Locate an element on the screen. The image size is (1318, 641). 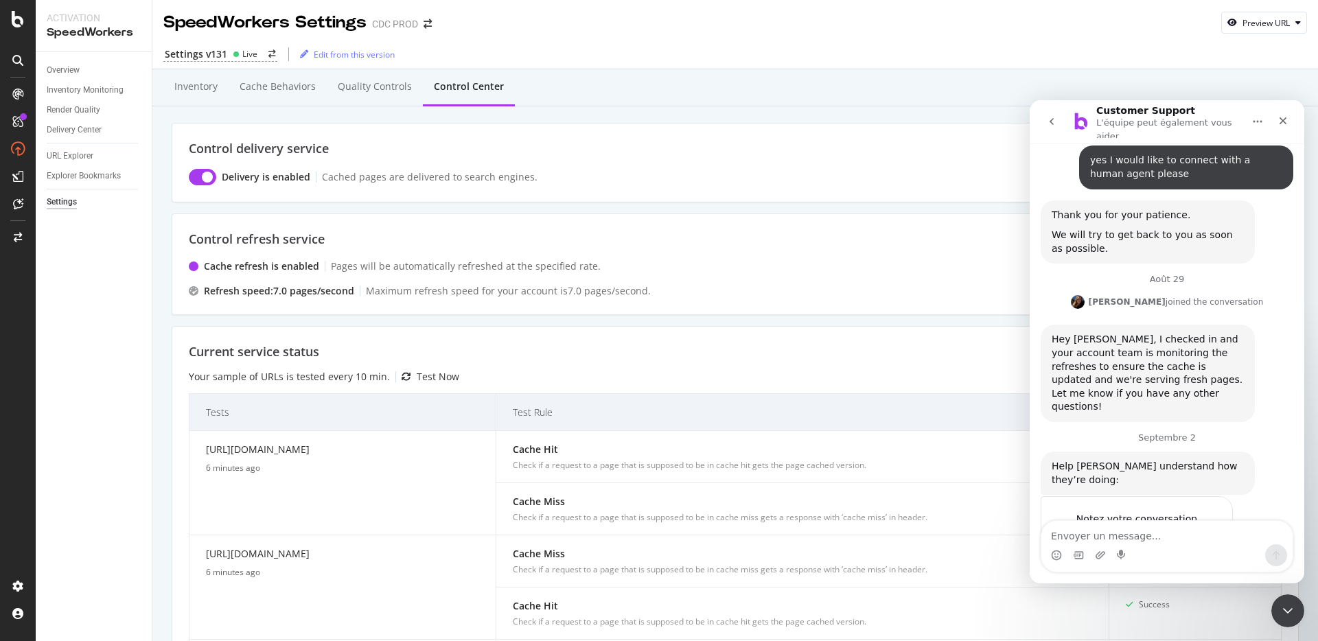
div: Overview is located at coordinates (63, 70).